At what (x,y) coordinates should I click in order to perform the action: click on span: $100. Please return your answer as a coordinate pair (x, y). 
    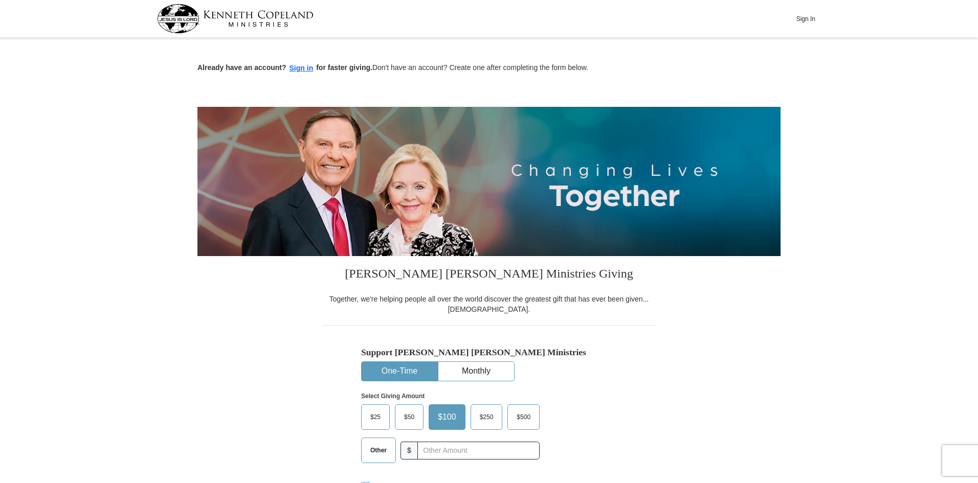
    Looking at the image, I should click on (447, 417).